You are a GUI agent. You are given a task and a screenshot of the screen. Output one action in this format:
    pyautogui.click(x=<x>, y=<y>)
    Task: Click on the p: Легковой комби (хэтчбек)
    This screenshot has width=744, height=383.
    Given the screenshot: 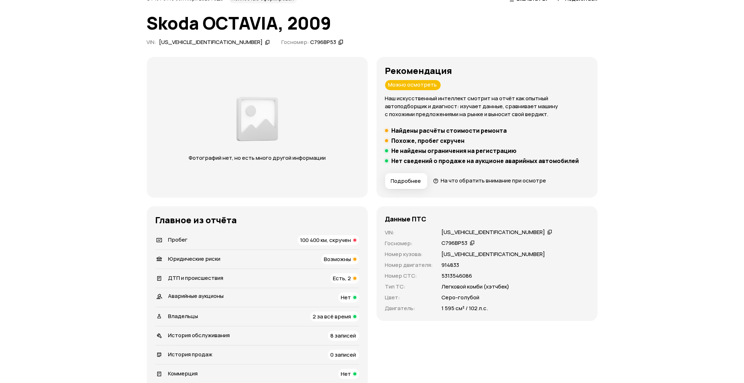 What is the action you would take?
    pyautogui.click(x=475, y=287)
    